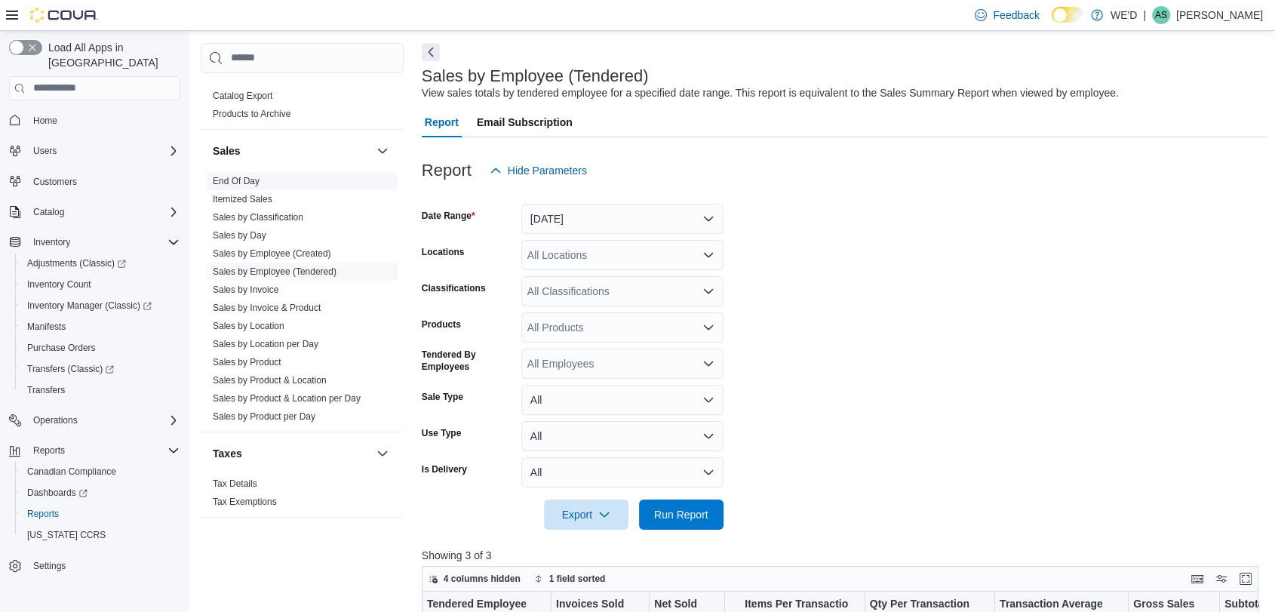 The image size is (1275, 612). Describe the element at coordinates (46, 390) in the screenshot. I see `a: Transfers` at that location.